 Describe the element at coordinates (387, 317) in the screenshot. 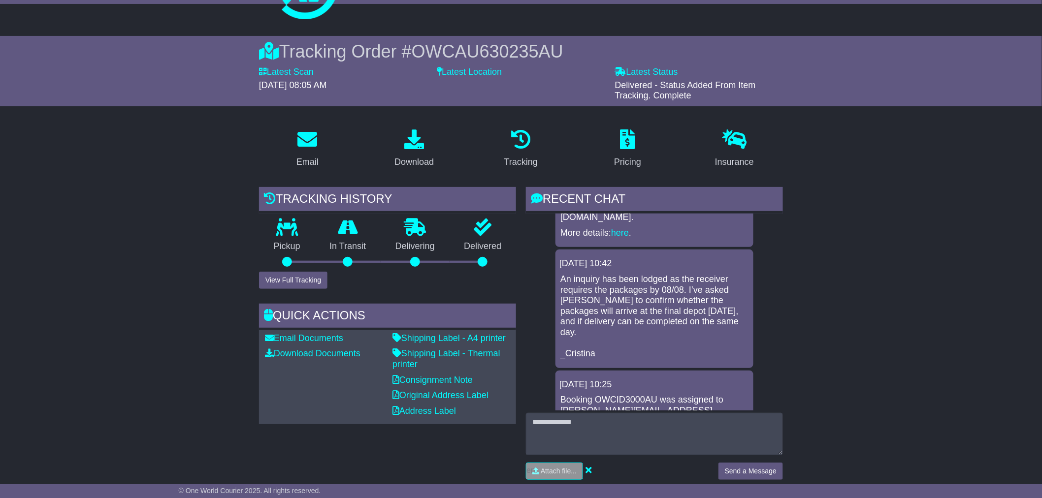

I see `div: Quick Actions` at that location.